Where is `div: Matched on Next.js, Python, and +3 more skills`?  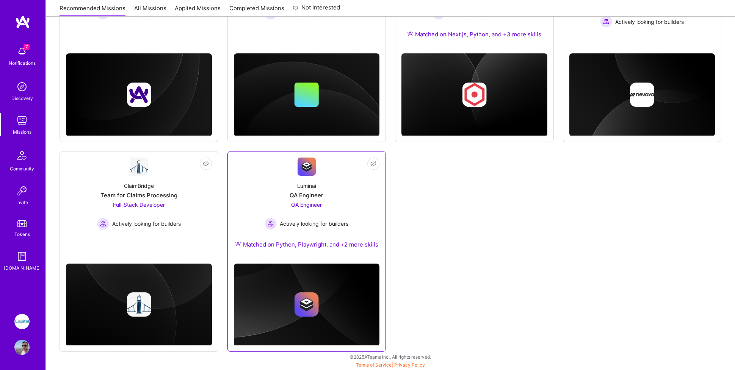 div: Matched on Next.js, Python, and +3 more skills is located at coordinates (474, 34).